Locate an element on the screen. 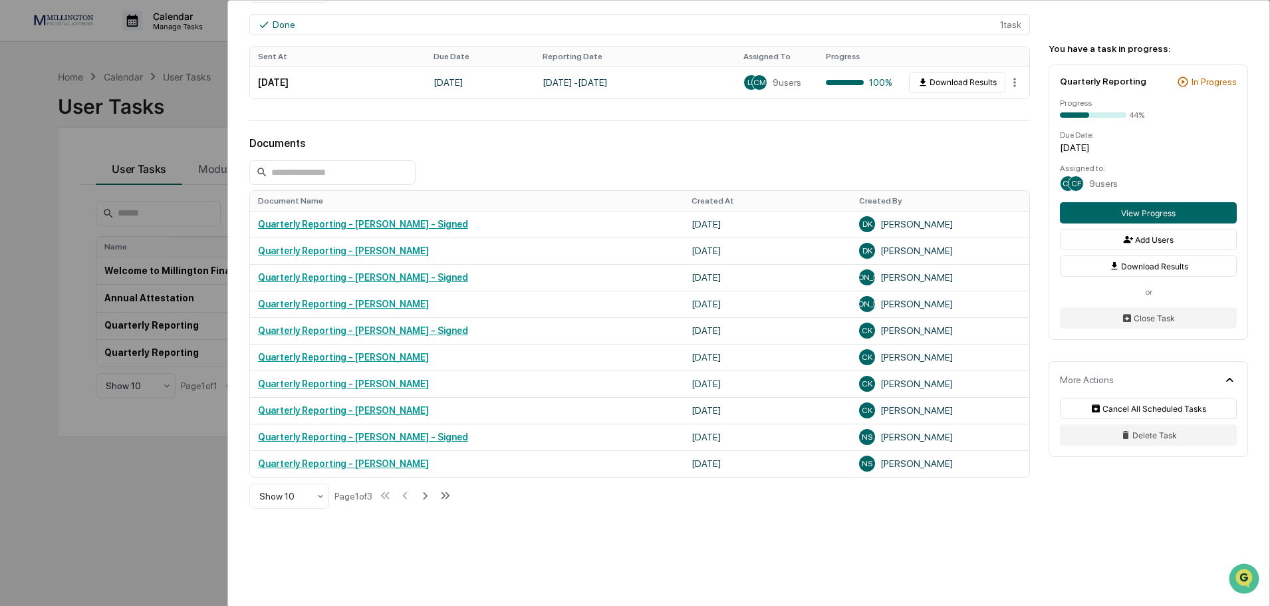 This screenshot has height=606, width=1270. div: In Progress is located at coordinates (1214, 82).